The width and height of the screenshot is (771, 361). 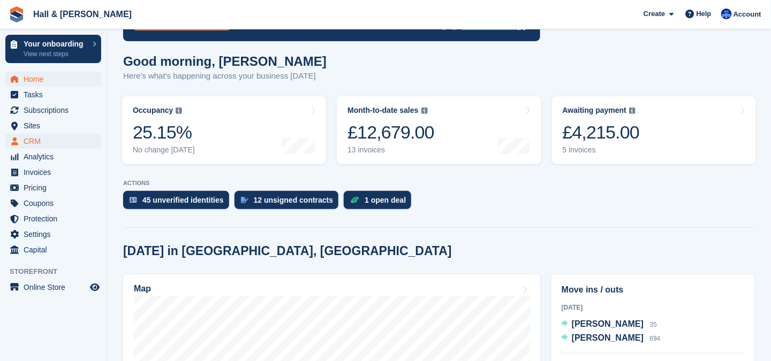 What do you see at coordinates (56, 203) in the screenshot?
I see `span: Coupons` at bounding box center [56, 203].